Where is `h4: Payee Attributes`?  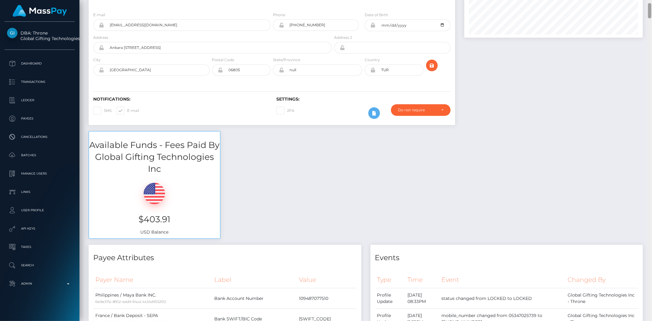 h4: Payee Attributes is located at coordinates (225, 258).